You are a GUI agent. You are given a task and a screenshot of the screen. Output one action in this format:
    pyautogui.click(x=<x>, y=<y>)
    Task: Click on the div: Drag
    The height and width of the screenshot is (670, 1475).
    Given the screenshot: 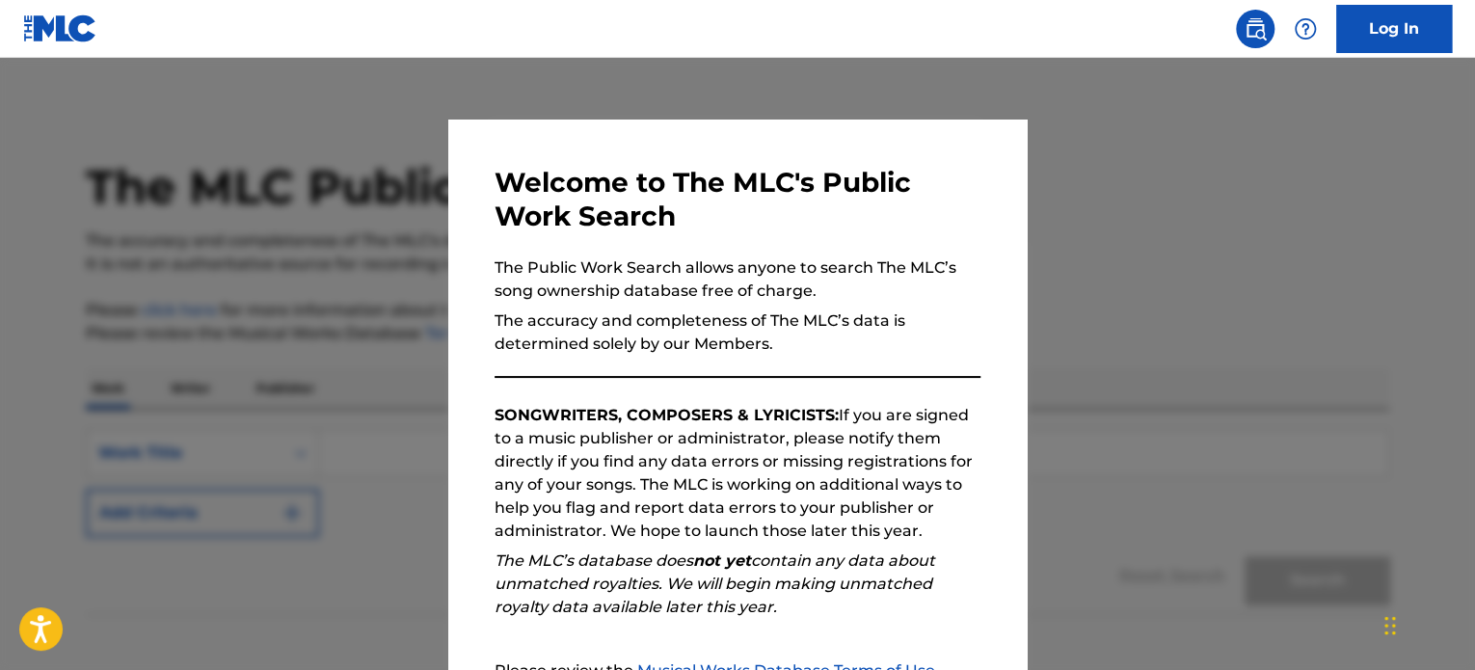 What is the action you would take?
    pyautogui.click(x=1390, y=626)
    